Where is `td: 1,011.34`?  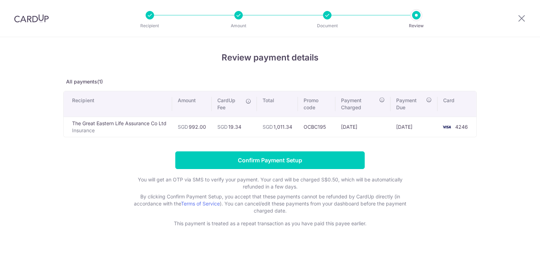 td: 1,011.34 is located at coordinates (278, 127).